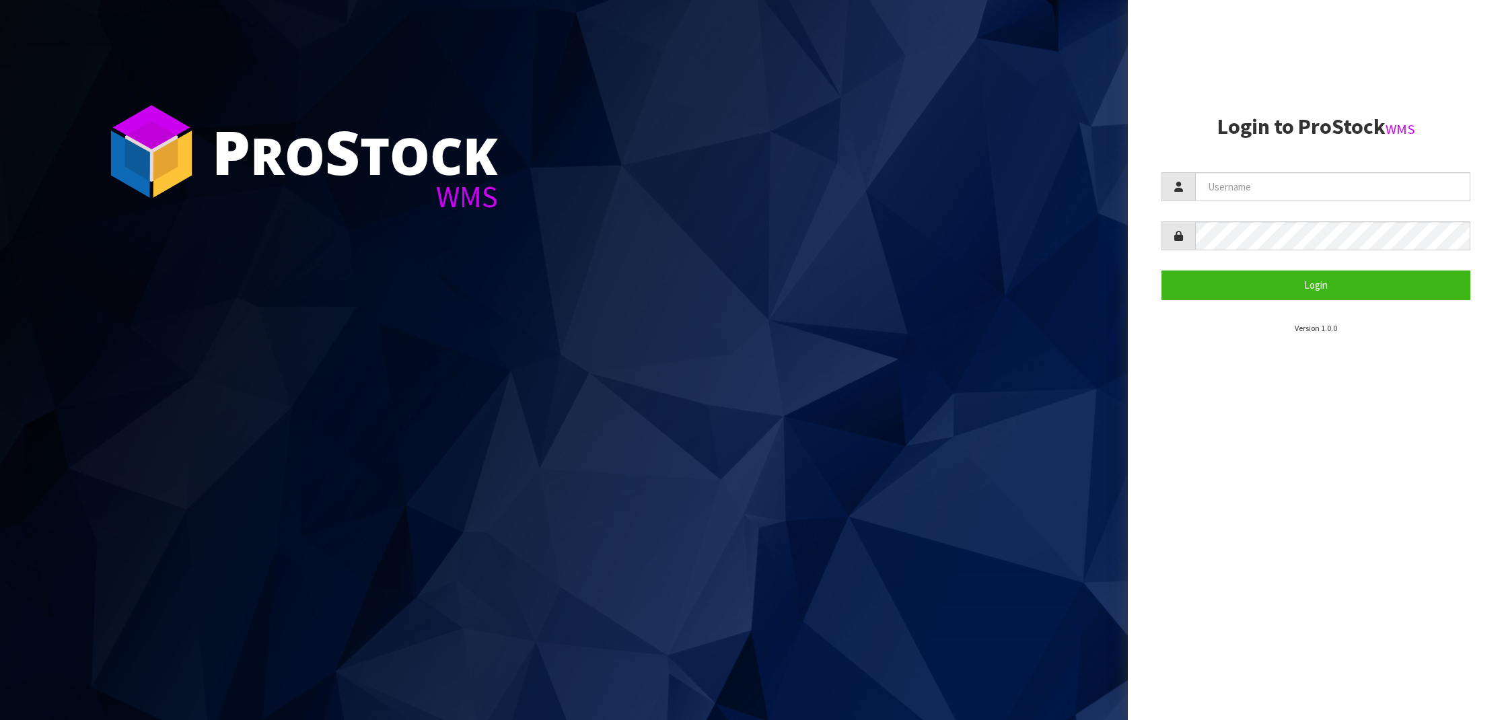 This screenshot has height=720, width=1504. I want to click on h2: Login to ProStock, so click(1316, 127).